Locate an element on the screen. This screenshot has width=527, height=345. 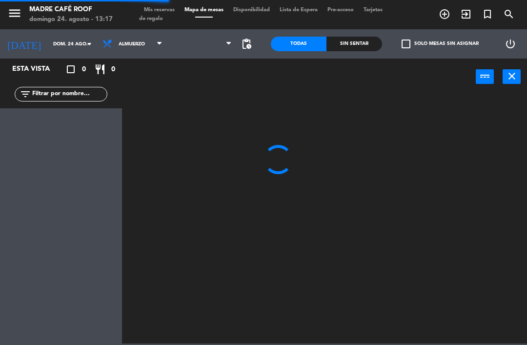
button: close is located at coordinates (511, 77).